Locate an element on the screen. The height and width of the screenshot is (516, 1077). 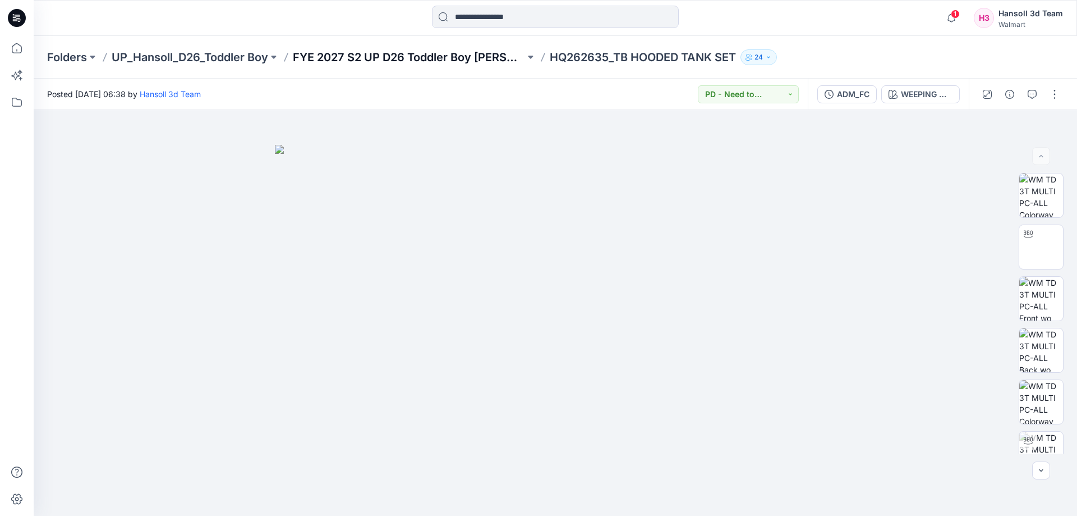
p: UP_Hansoll_D26_Toddler Boy is located at coordinates (190, 57).